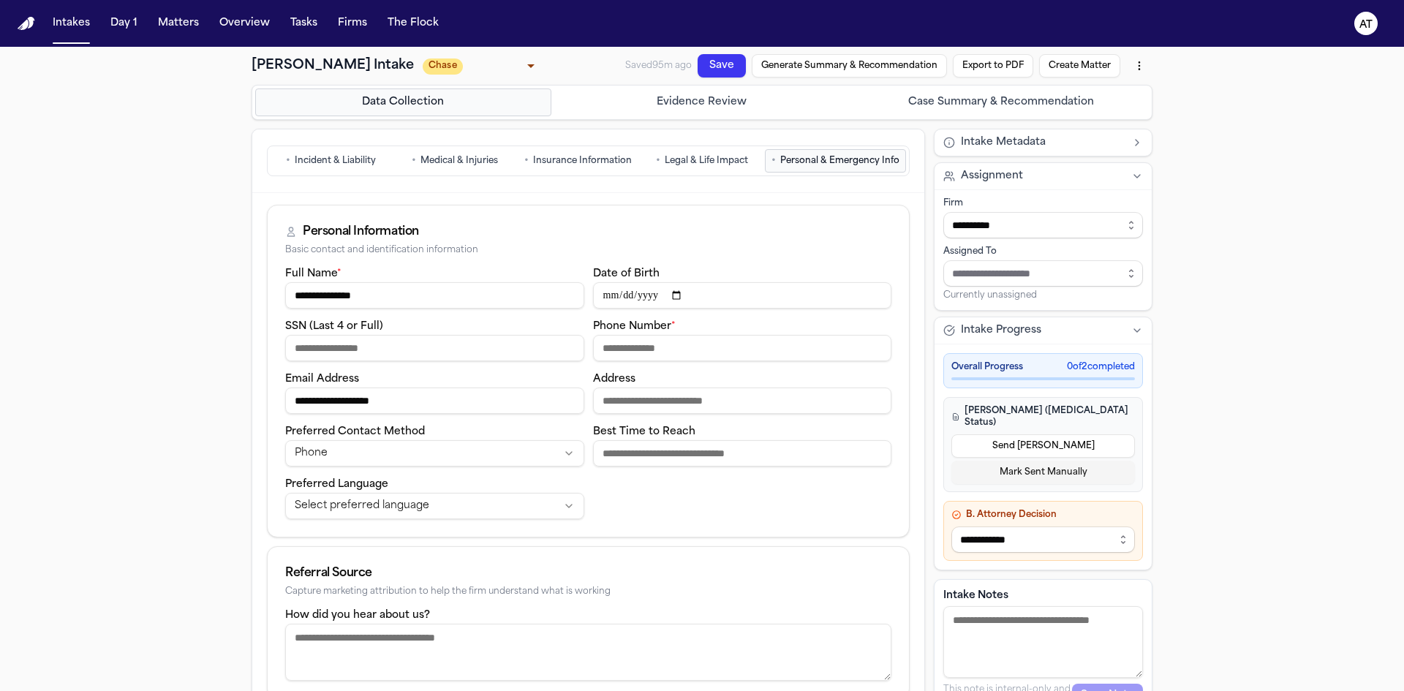  I want to click on button: The Flock, so click(413, 23).